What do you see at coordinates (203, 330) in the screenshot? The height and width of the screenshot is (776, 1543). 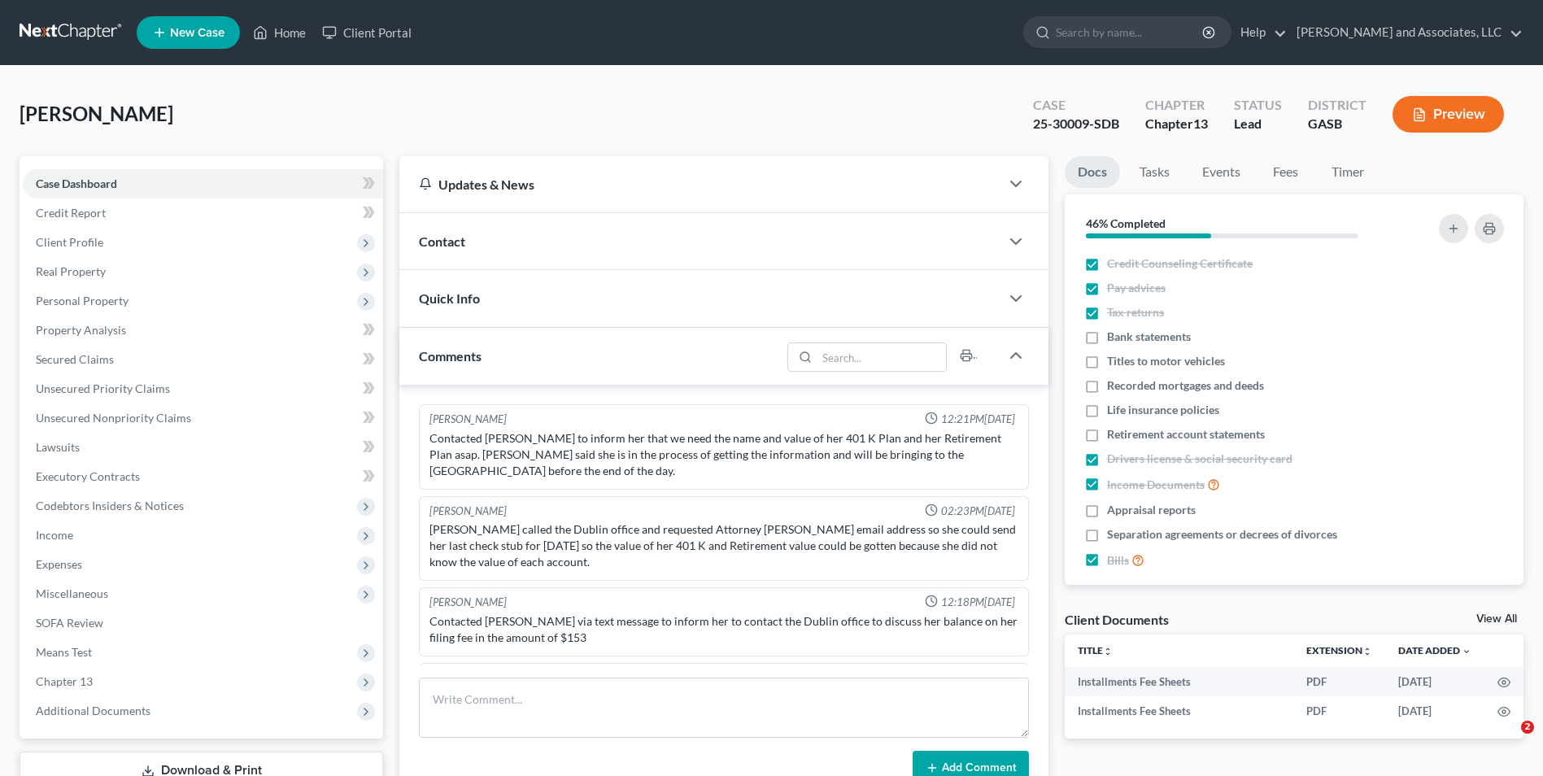 I see `a: Property Analysis` at bounding box center [203, 330].